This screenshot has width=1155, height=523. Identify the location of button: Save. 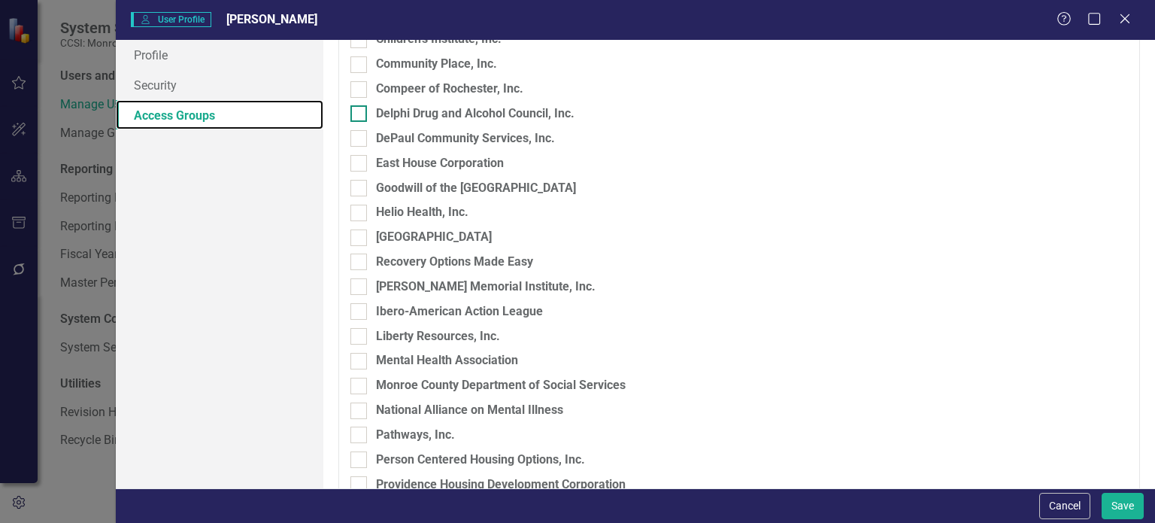
(1123, 506).